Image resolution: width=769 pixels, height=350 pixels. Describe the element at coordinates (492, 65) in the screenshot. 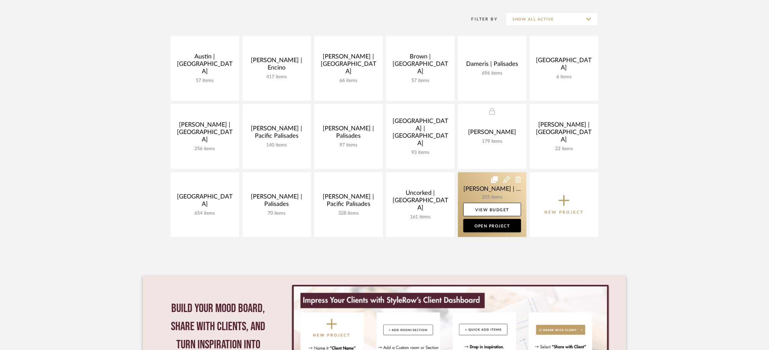

I see `div: Dameris | Palisades` at that location.